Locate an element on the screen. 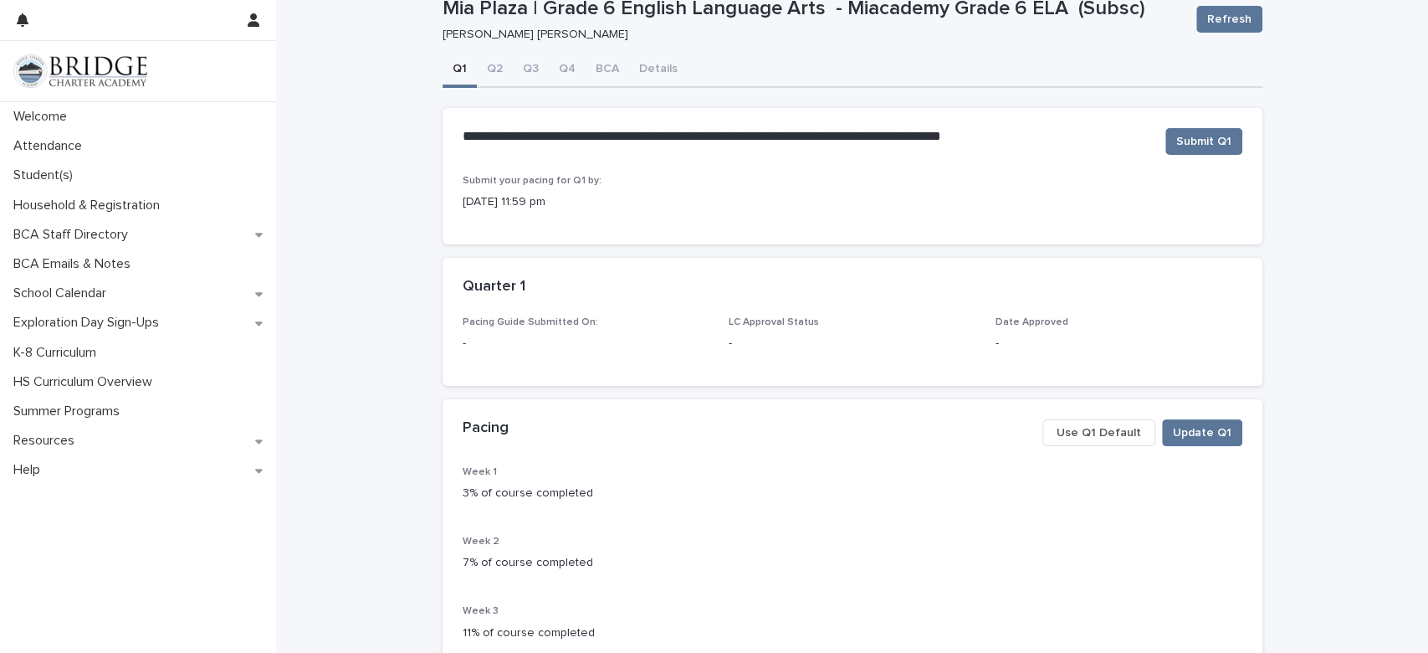  p: Household & Registration is located at coordinates (90, 205).